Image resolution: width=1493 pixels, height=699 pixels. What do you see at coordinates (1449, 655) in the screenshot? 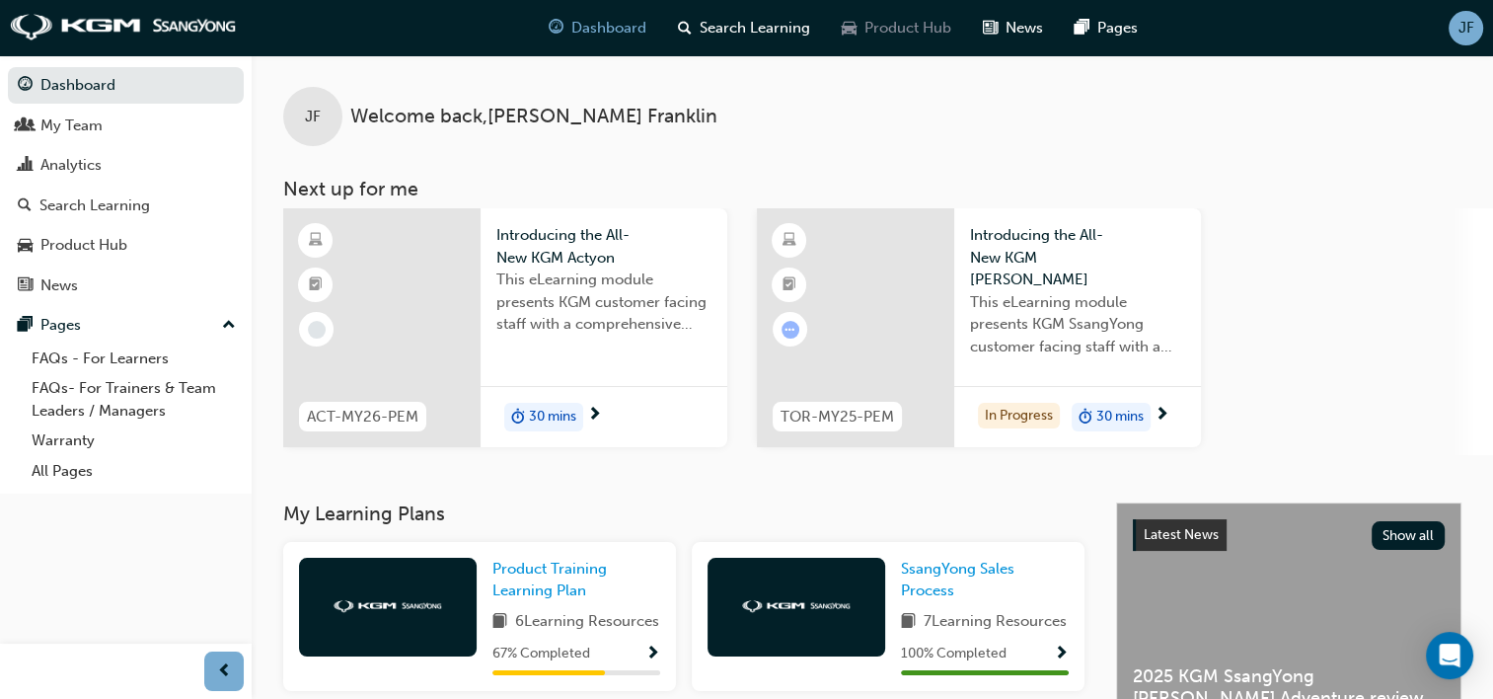
I see `div: Open Intercom Messenger` at bounding box center [1449, 655].